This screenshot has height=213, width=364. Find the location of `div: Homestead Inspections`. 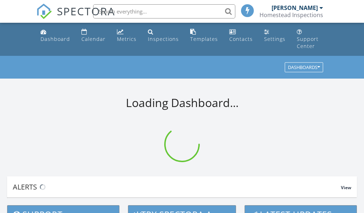

div: Homestead Inspections is located at coordinates (291, 15).